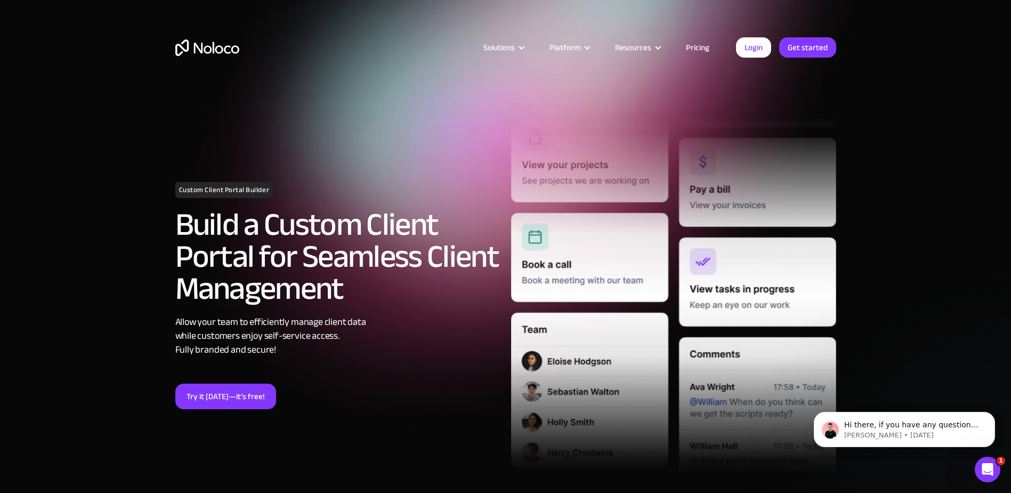 The height and width of the screenshot is (493, 1011). Describe the element at coordinates (698, 47) in the screenshot. I see `a: Pricing` at that location.